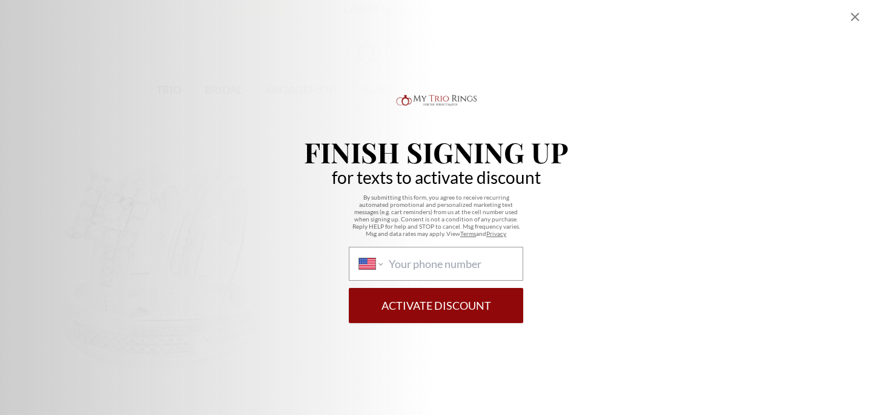 This screenshot has height=415, width=872. I want to click on button: Activate Discount, so click(436, 306).